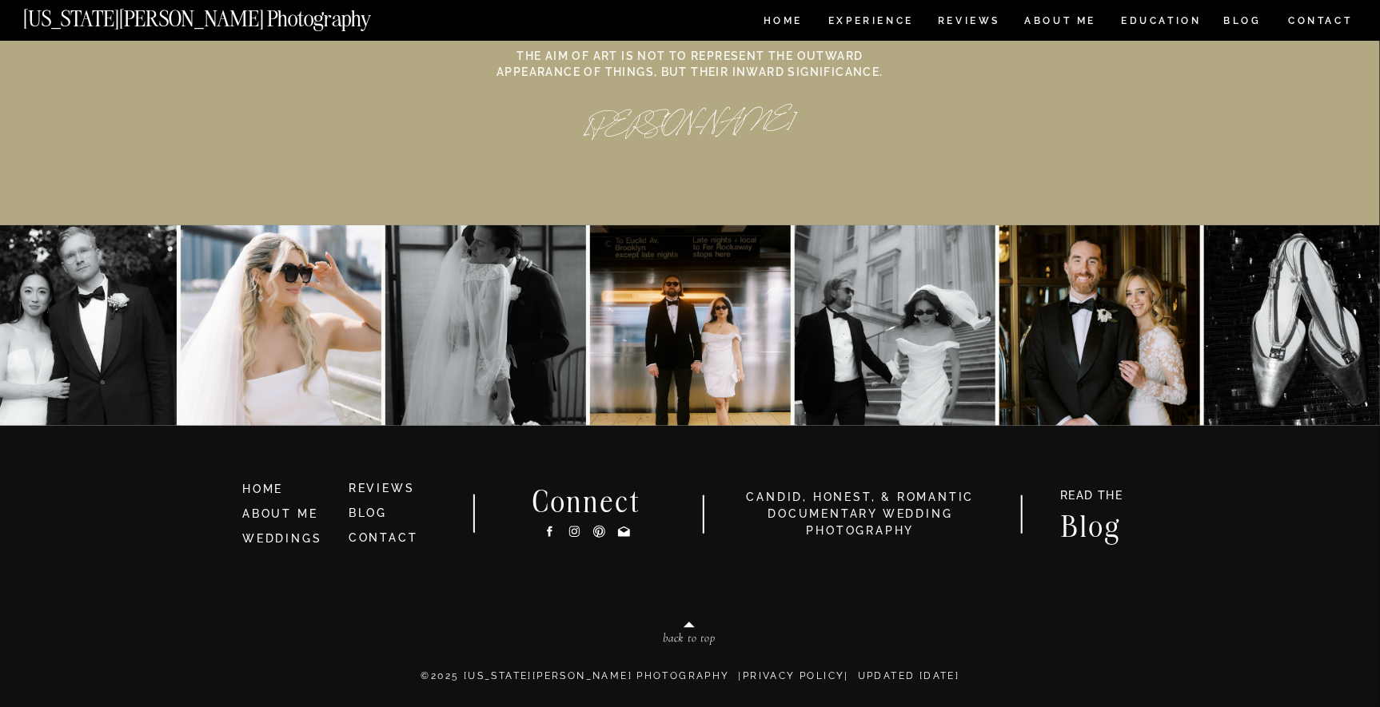 This screenshot has width=1380, height=707. I want to click on img: K&J, so click(690, 325).